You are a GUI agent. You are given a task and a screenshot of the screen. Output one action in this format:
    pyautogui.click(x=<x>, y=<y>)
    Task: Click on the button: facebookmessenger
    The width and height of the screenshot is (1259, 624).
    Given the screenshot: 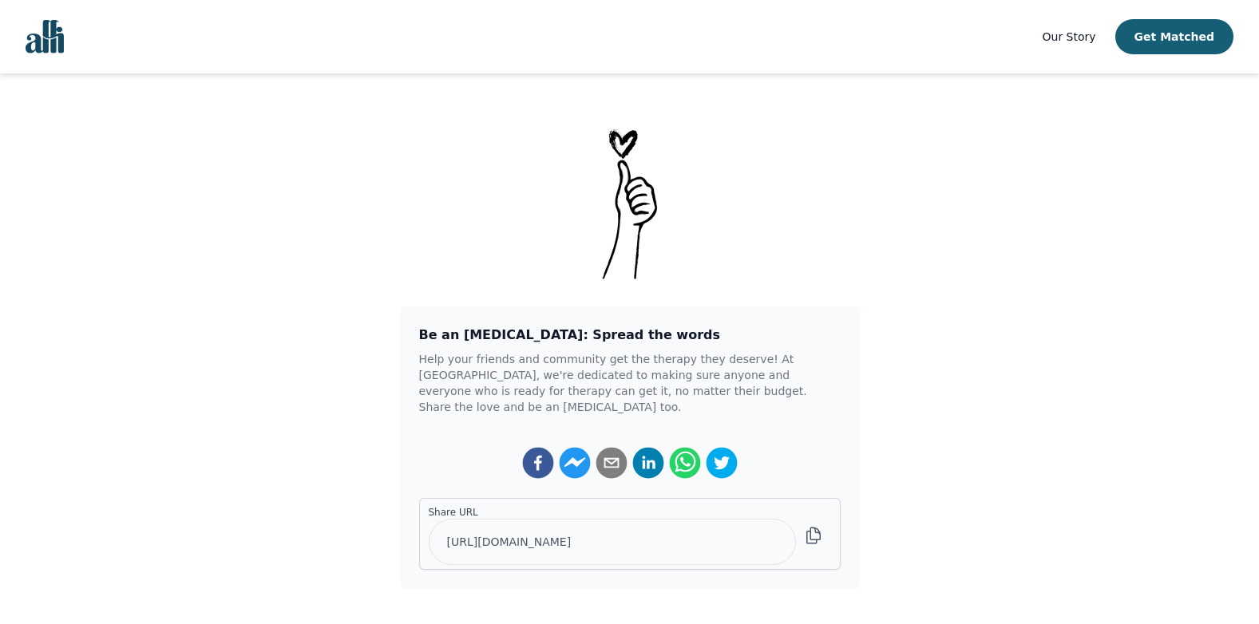 What is the action you would take?
    pyautogui.click(x=575, y=463)
    